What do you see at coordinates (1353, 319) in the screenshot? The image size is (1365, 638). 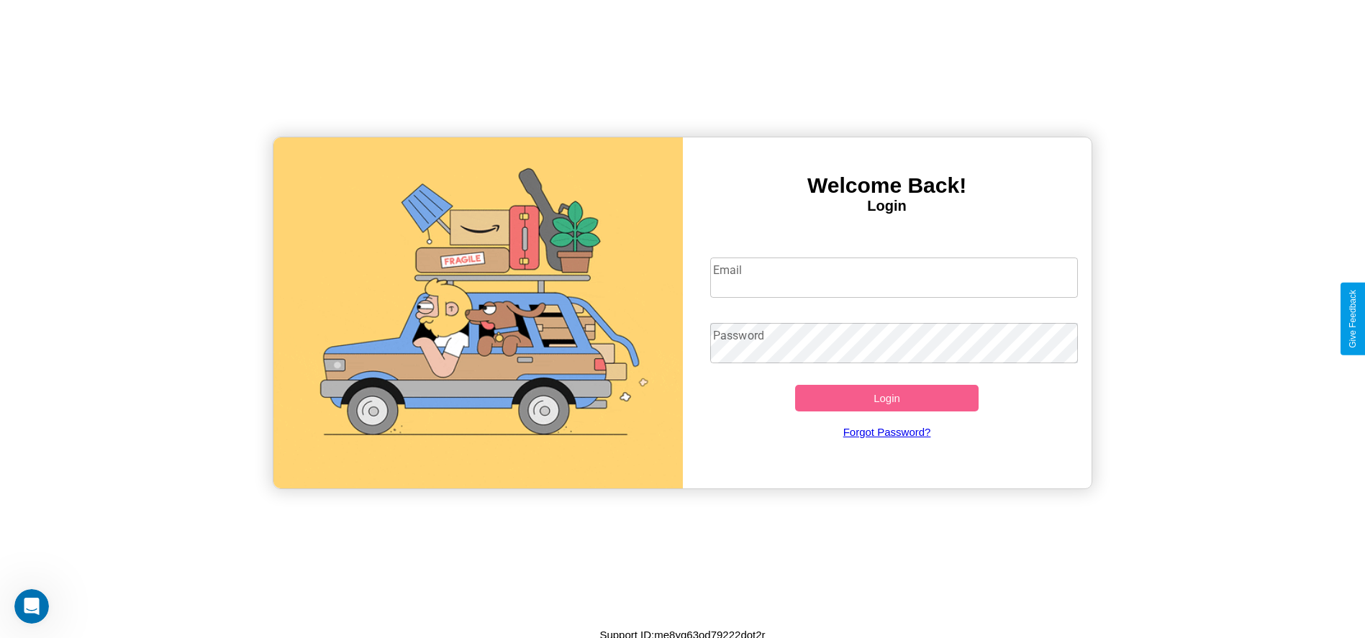 I see `div: Give Feedback` at bounding box center [1353, 319].